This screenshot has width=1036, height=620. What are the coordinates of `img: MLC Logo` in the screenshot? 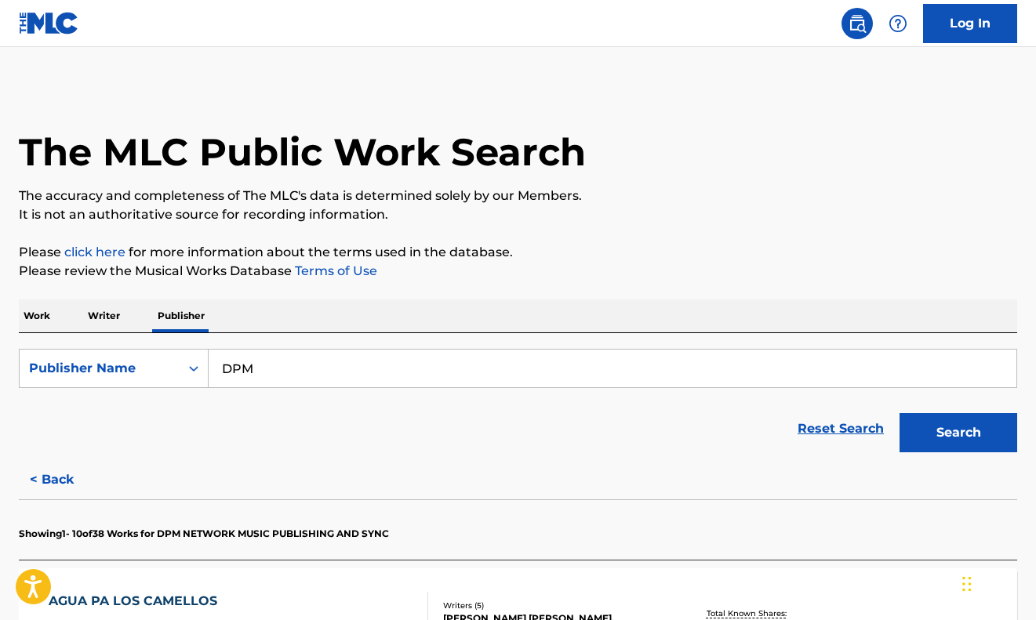 It's located at (49, 23).